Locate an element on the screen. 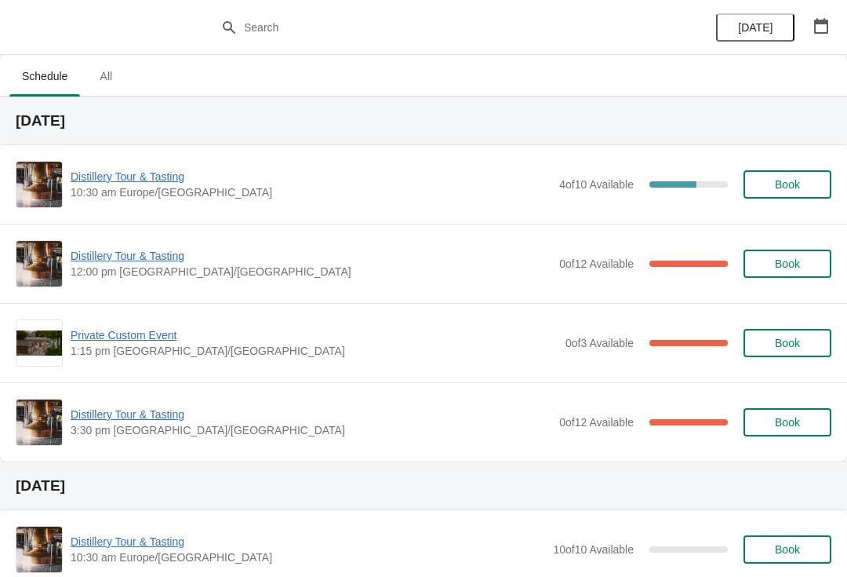  span: Schedule is located at coordinates (45, 76).